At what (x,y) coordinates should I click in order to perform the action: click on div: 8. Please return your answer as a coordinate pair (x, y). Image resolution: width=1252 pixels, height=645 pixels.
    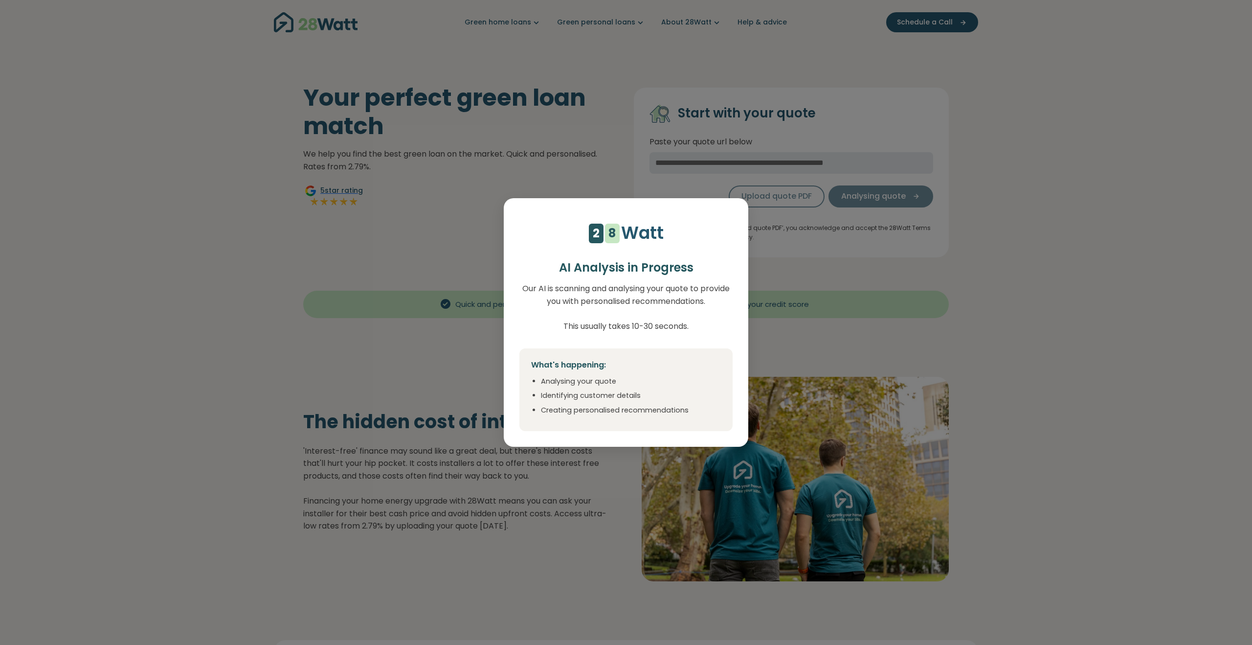
    Looking at the image, I should click on (612, 233).